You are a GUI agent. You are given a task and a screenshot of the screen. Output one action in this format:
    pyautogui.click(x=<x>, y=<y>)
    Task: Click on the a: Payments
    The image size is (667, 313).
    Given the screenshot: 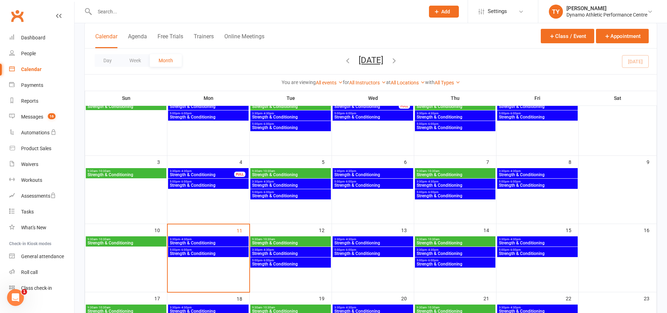 What is the action you would take?
    pyautogui.click(x=41, y=85)
    